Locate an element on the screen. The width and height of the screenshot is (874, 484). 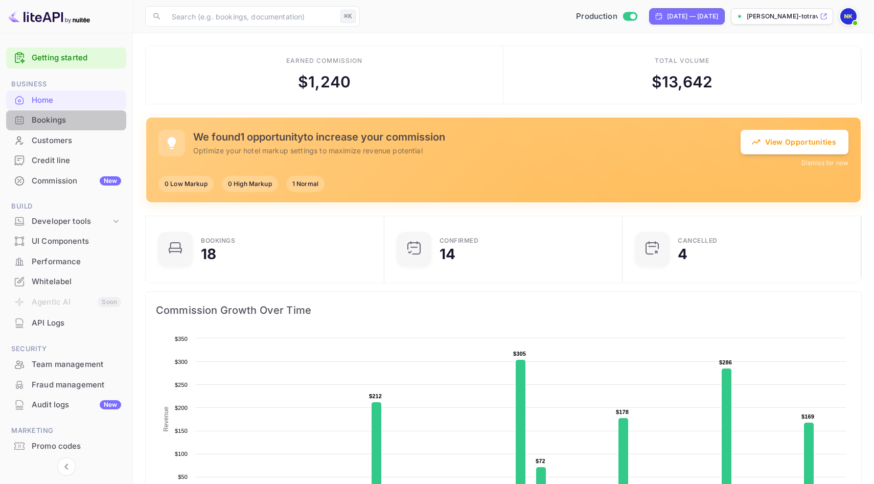
text: $300 is located at coordinates (181, 362).